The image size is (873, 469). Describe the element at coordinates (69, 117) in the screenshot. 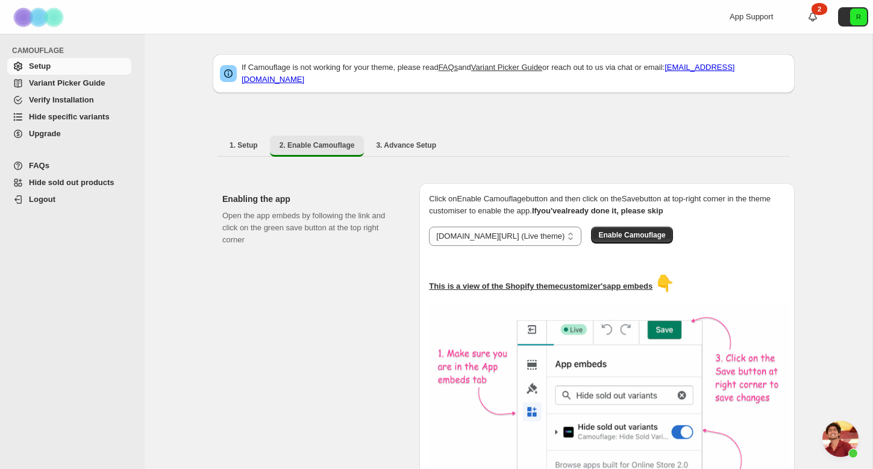

I see `a: Hide specific variants` at that location.